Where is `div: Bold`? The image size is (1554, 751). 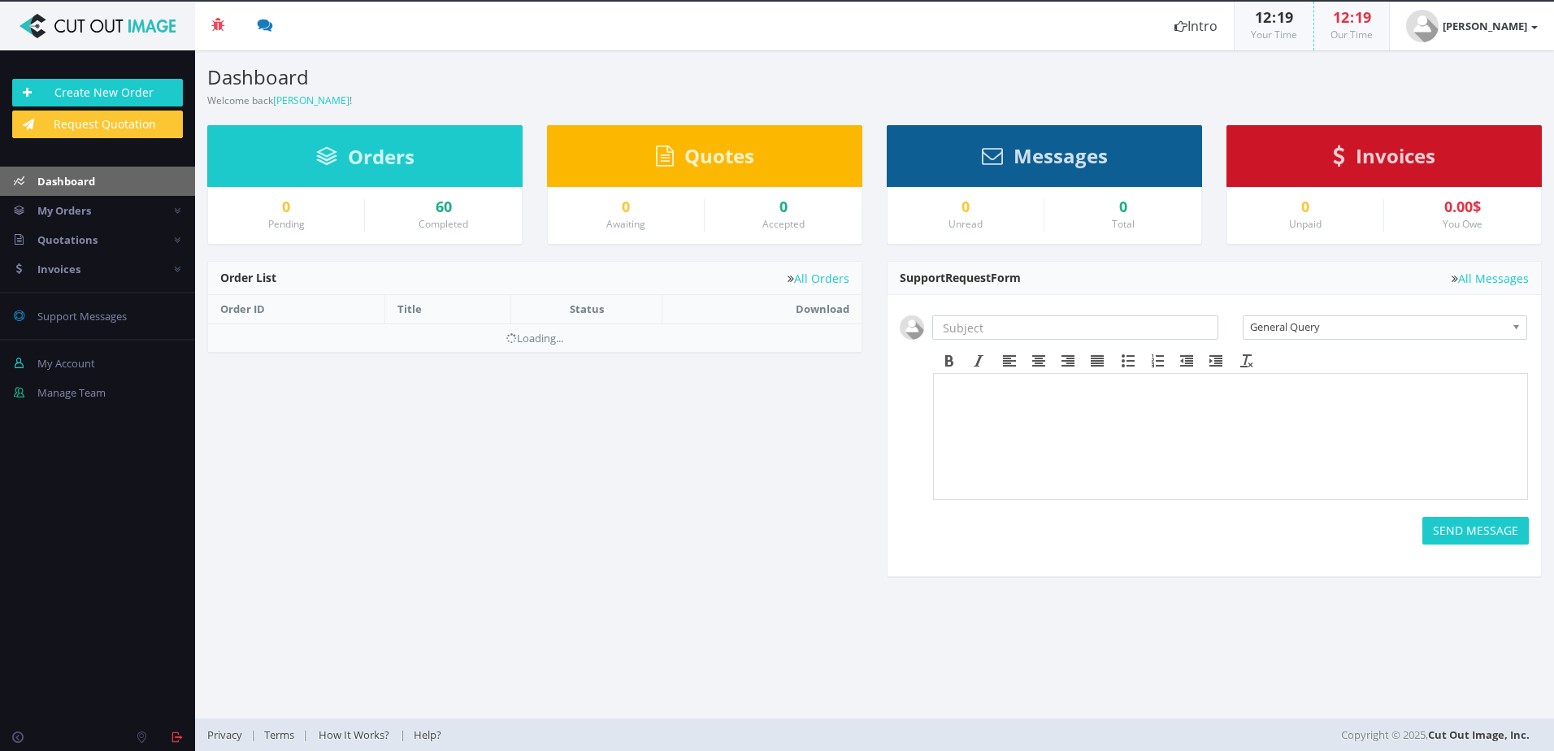 div: Bold is located at coordinates (949, 361).